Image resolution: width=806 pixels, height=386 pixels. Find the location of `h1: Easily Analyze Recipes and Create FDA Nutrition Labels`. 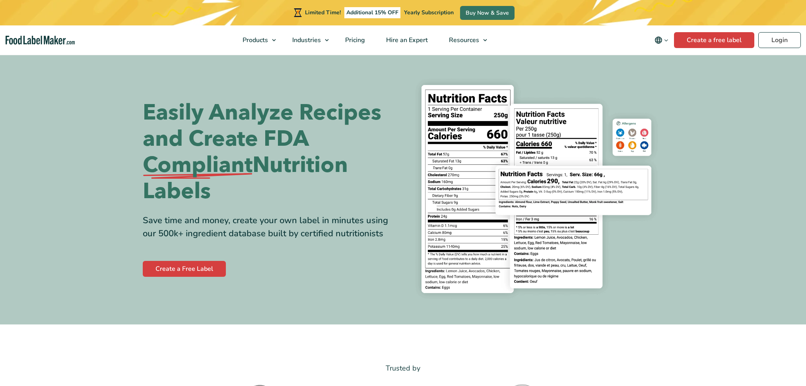

h1: Easily Analyze Recipes and Create FDA Nutrition Labels is located at coordinates (270, 152).